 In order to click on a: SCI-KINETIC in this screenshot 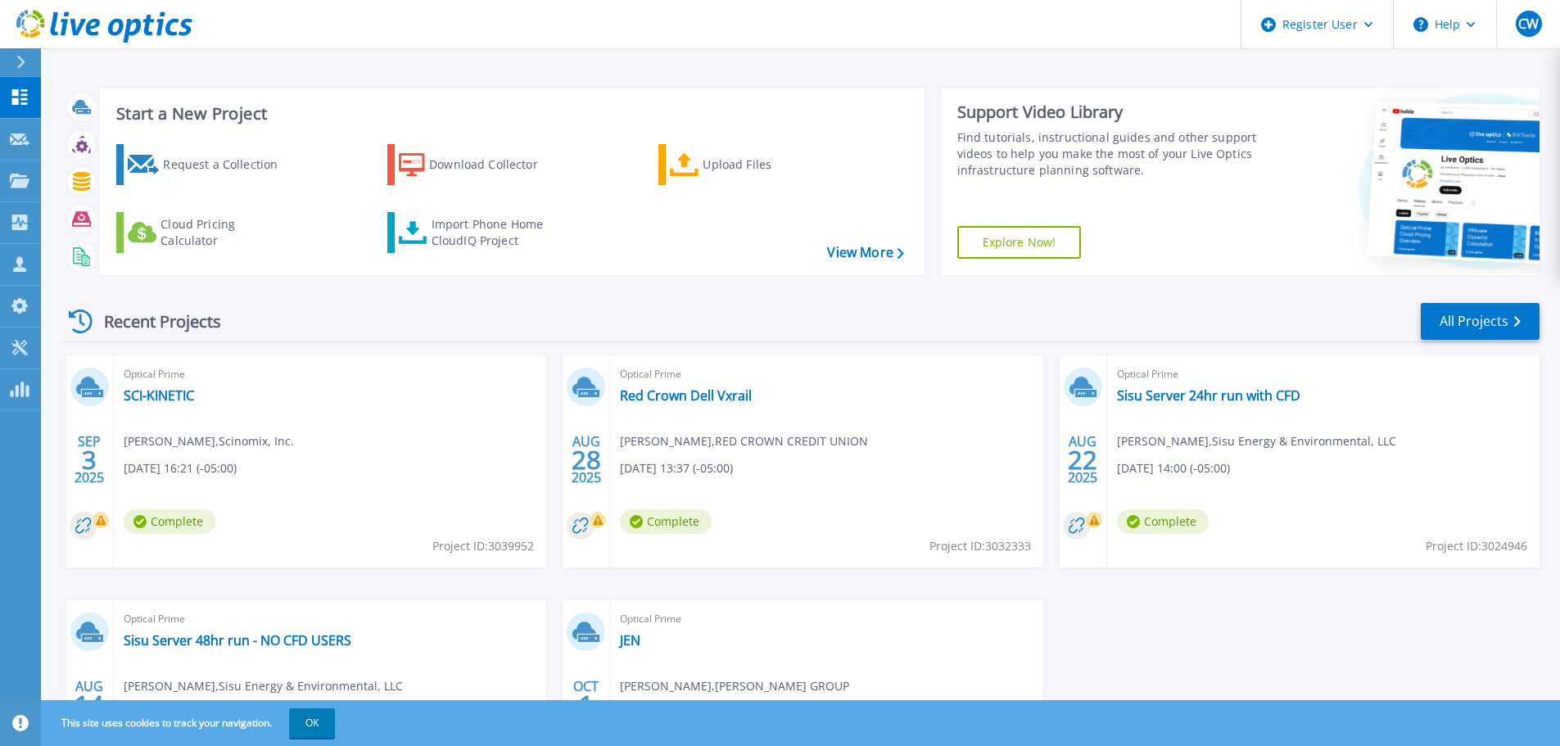, I will do `click(159, 395)`.